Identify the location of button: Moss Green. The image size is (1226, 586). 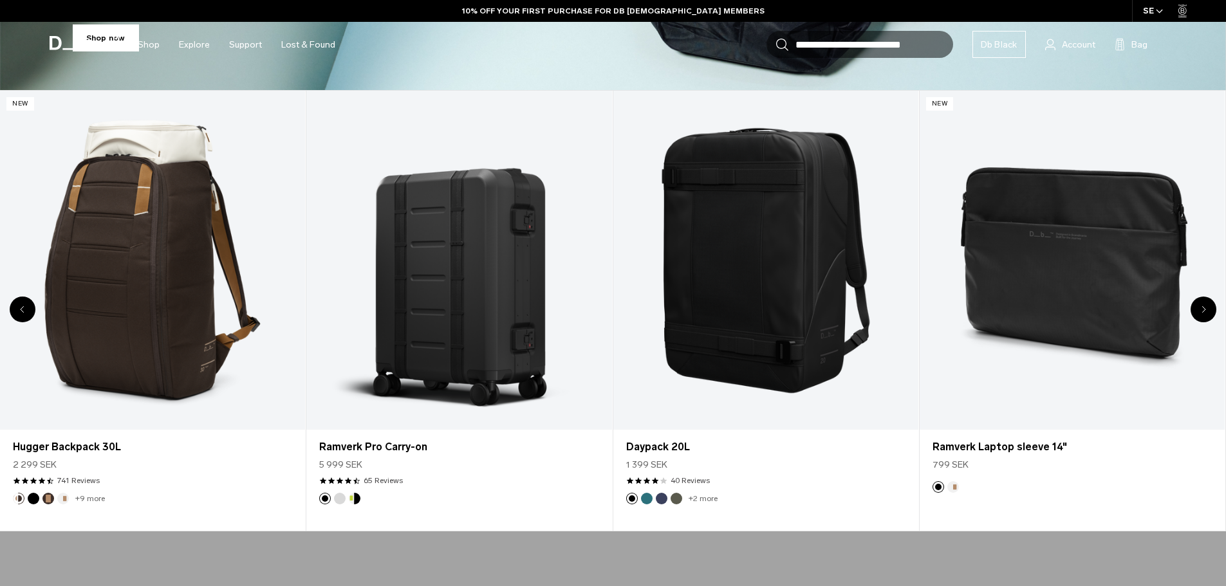
(676, 499).